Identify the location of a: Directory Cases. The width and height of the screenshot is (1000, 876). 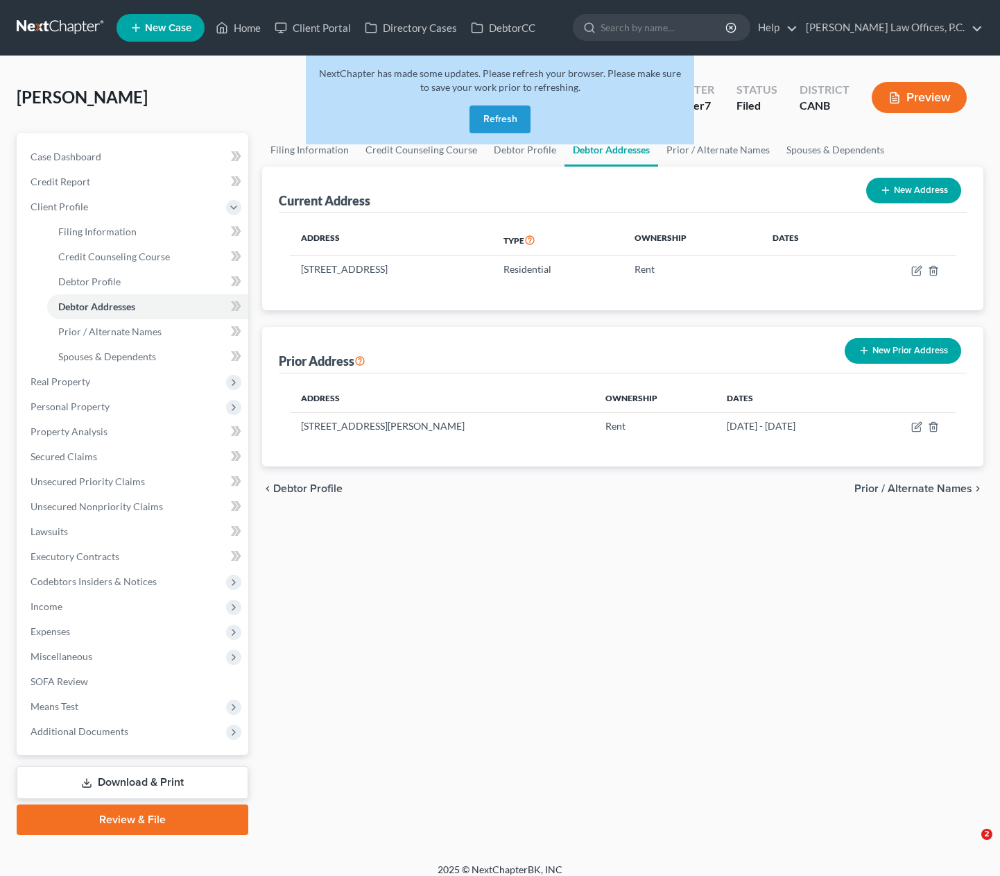
(411, 28).